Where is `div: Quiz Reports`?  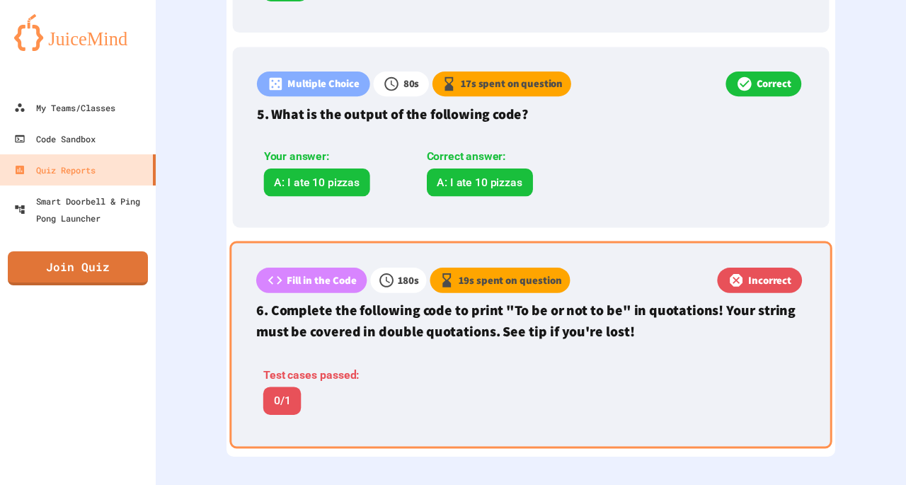
div: Quiz Reports is located at coordinates (55, 170).